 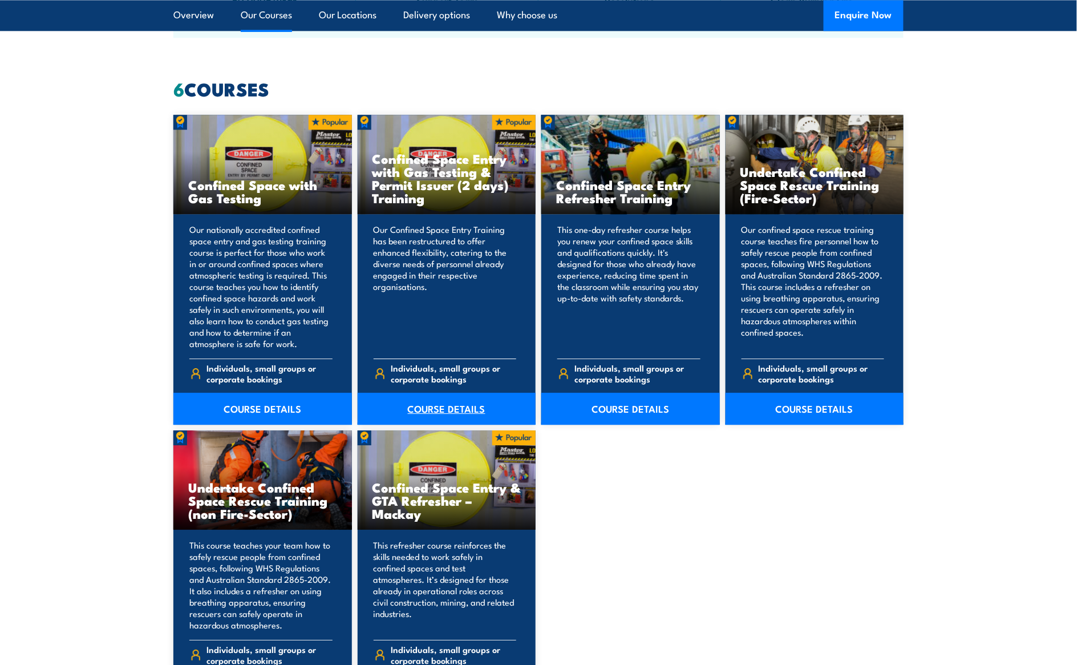 I want to click on h3: Confined Space Entry & GTA Refresher – Mackay, so click(x=447, y=500).